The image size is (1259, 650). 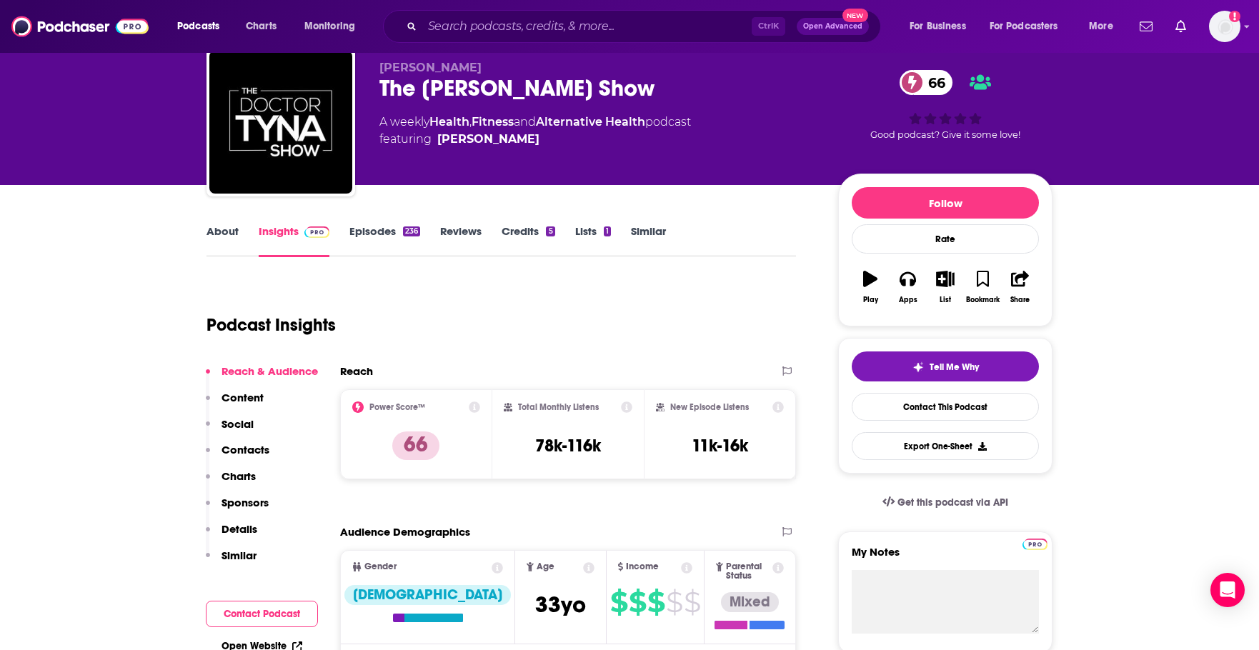 What do you see at coordinates (870, 287) in the screenshot?
I see `button: Play` at bounding box center [870, 287].